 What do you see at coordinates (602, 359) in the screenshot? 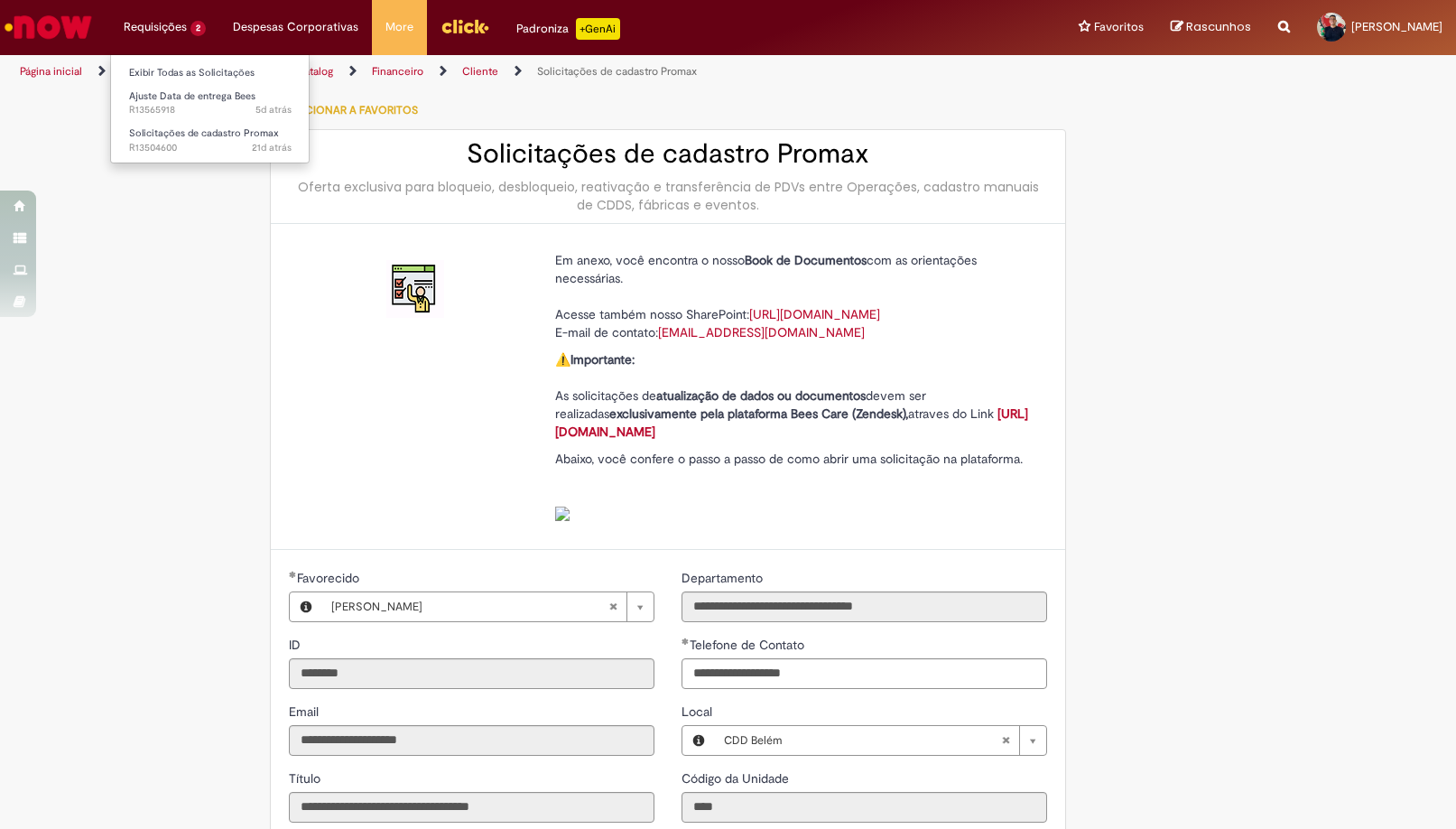
I see `strong: Importante:` at bounding box center [602, 359].